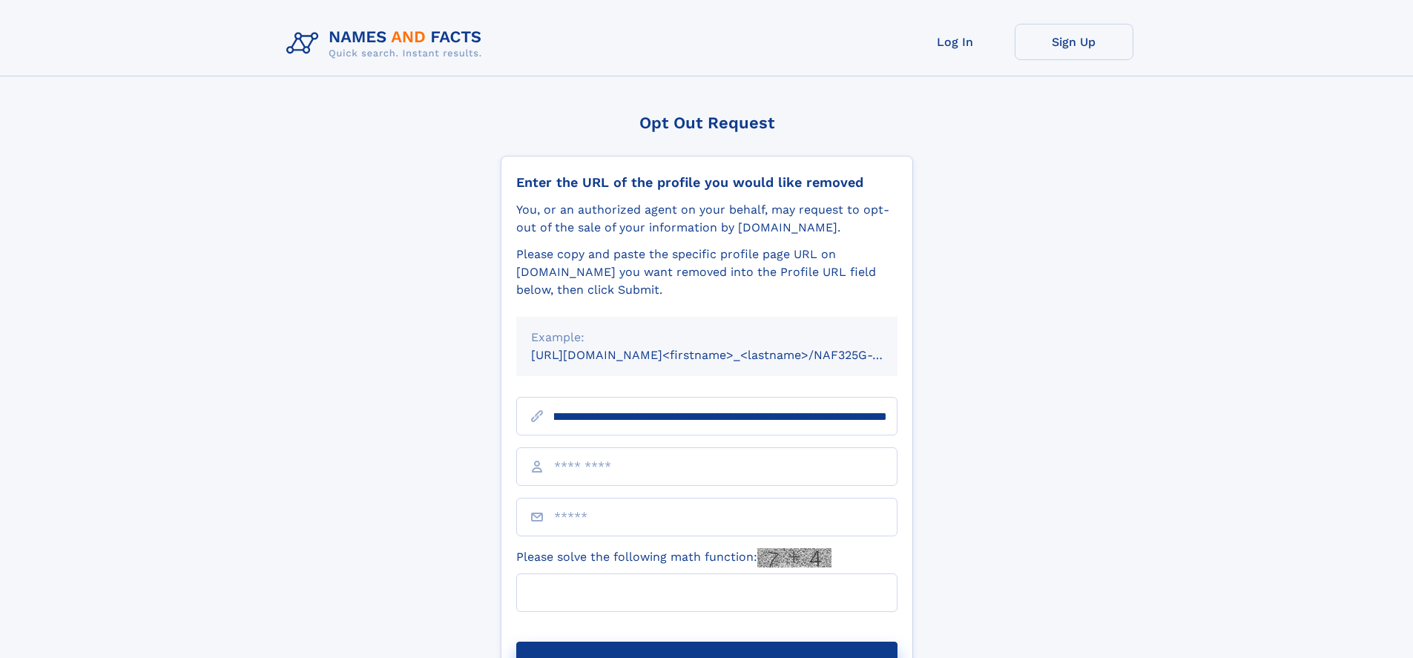 This screenshot has width=1413, height=658. Describe the element at coordinates (707, 219) in the screenshot. I see `div: You, or an authorized agent on your behalf, may request to opt-out of the sale of your informatio...` at that location.